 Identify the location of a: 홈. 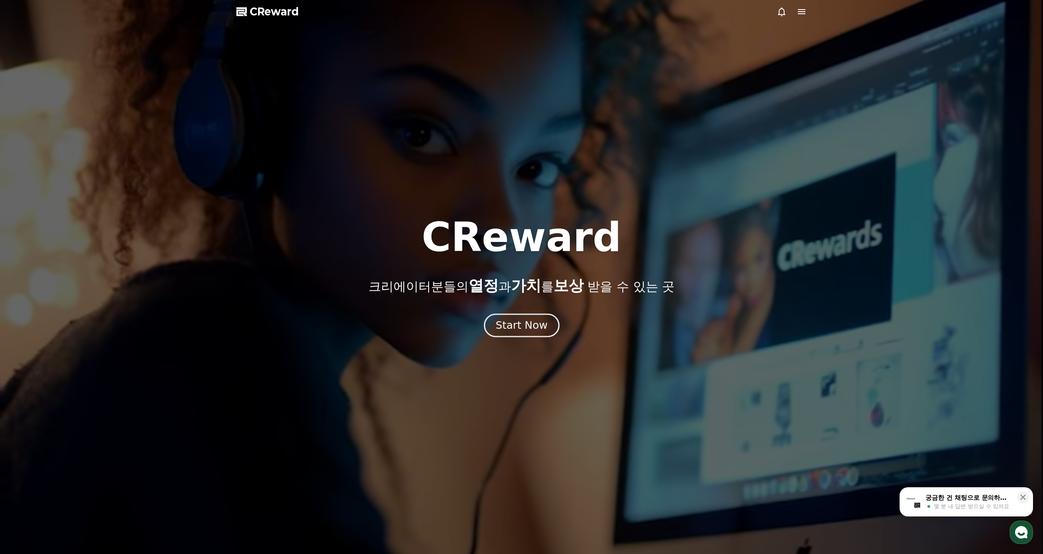
(29, 275).